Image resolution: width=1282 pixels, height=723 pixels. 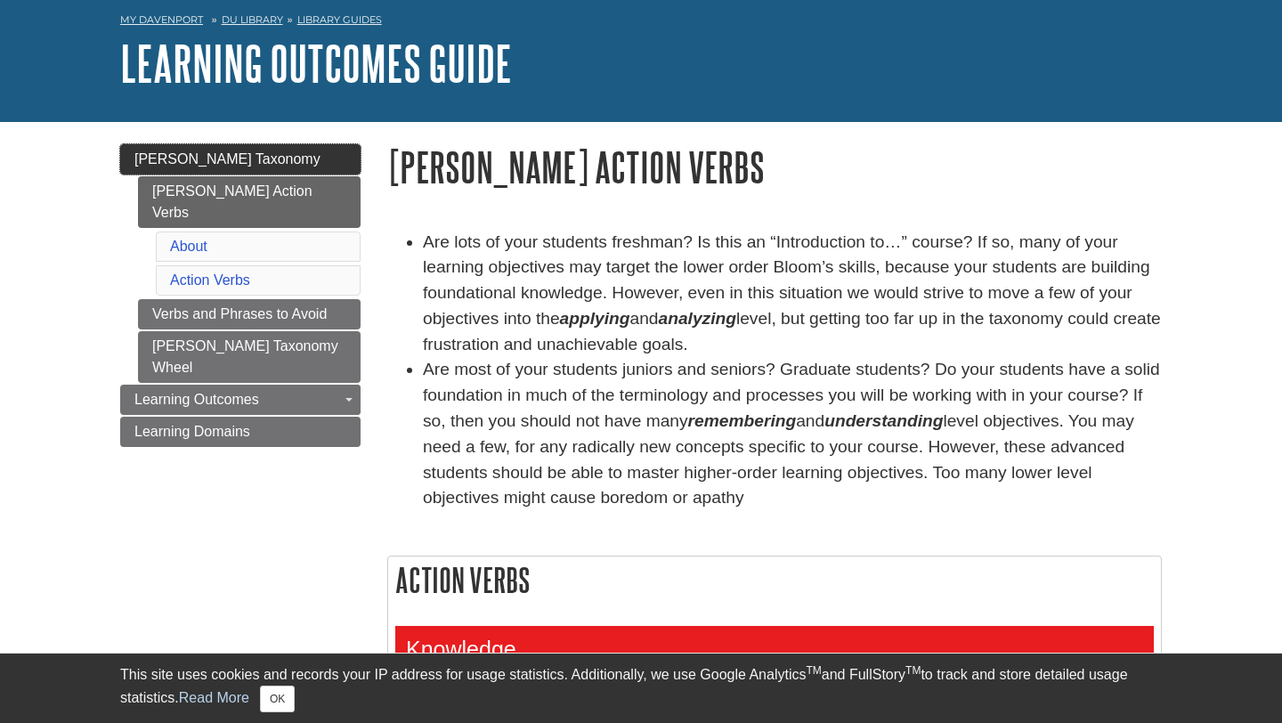 What do you see at coordinates (641, 688) in the screenshot?
I see `div: This site uses cookies and records your IP address for usage statistics. Additionally, we use Goo...` at bounding box center [641, 688].